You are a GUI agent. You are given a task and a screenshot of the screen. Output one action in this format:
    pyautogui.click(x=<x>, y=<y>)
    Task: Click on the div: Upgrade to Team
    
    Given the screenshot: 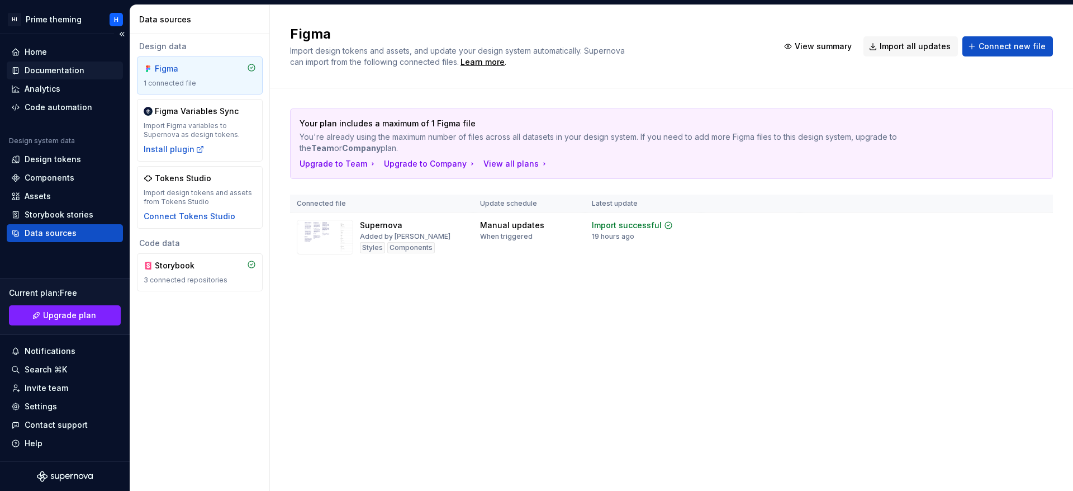 What is the action you would take?
    pyautogui.click(x=338, y=164)
    